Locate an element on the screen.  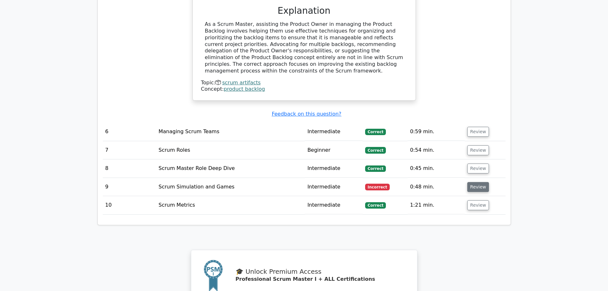
a: Feedback on this question? is located at coordinates (306, 114).